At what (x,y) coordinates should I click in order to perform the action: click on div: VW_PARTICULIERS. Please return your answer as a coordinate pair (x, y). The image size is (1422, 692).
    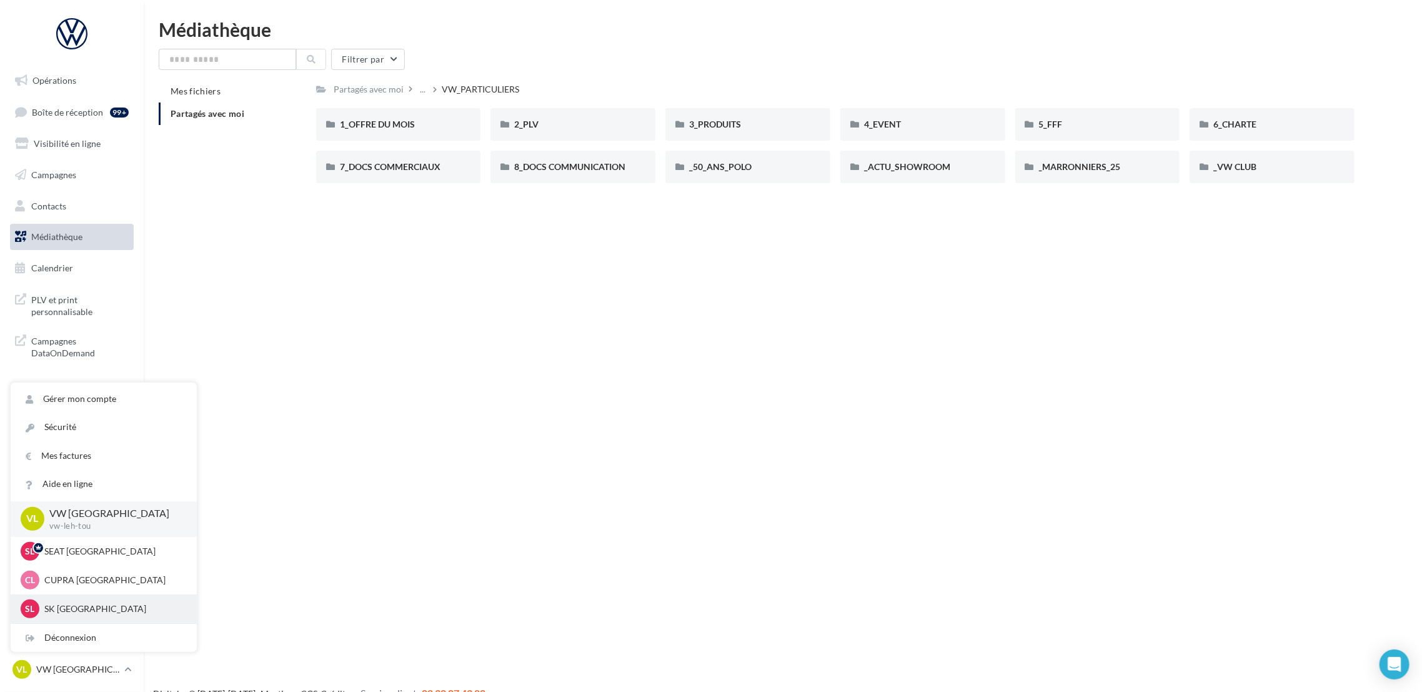
    Looking at the image, I should click on (481, 89).